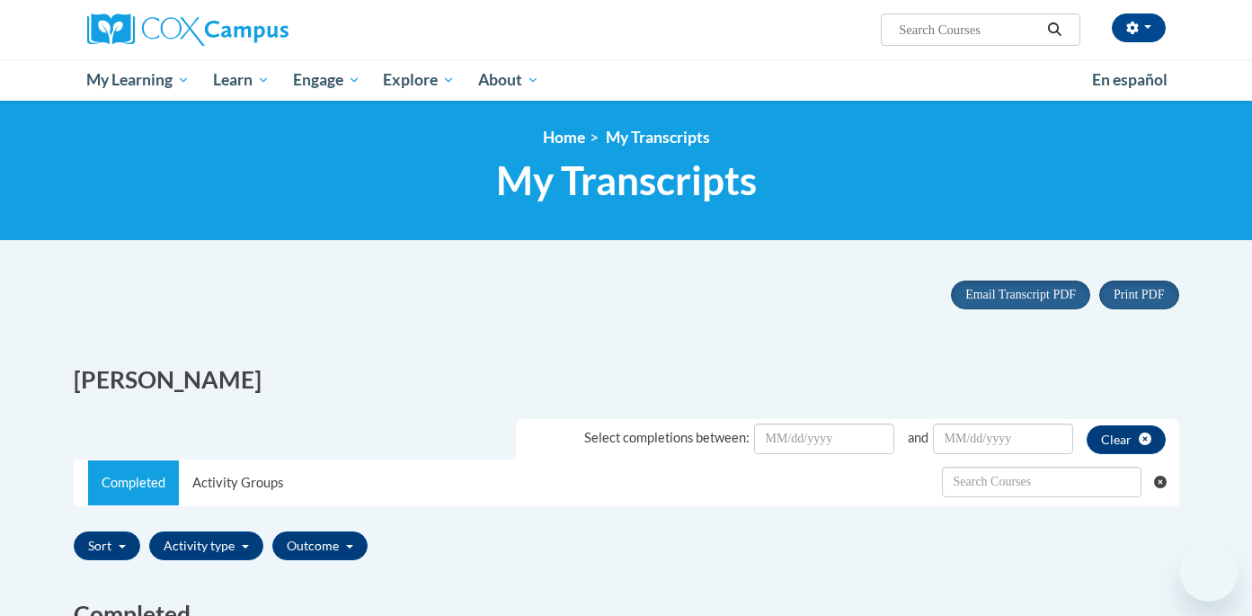 Image resolution: width=1252 pixels, height=616 pixels. I want to click on button: Search, so click(1054, 30).